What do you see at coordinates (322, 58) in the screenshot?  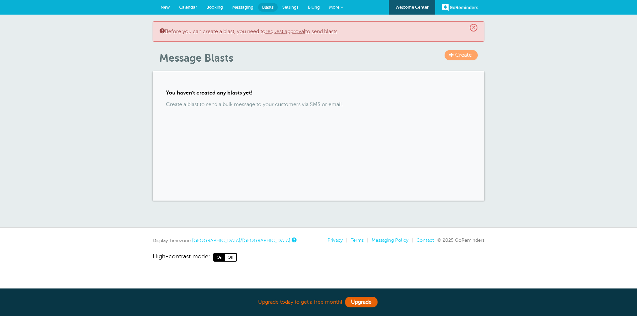 I see `h1: Message Blasts` at bounding box center [322, 58].